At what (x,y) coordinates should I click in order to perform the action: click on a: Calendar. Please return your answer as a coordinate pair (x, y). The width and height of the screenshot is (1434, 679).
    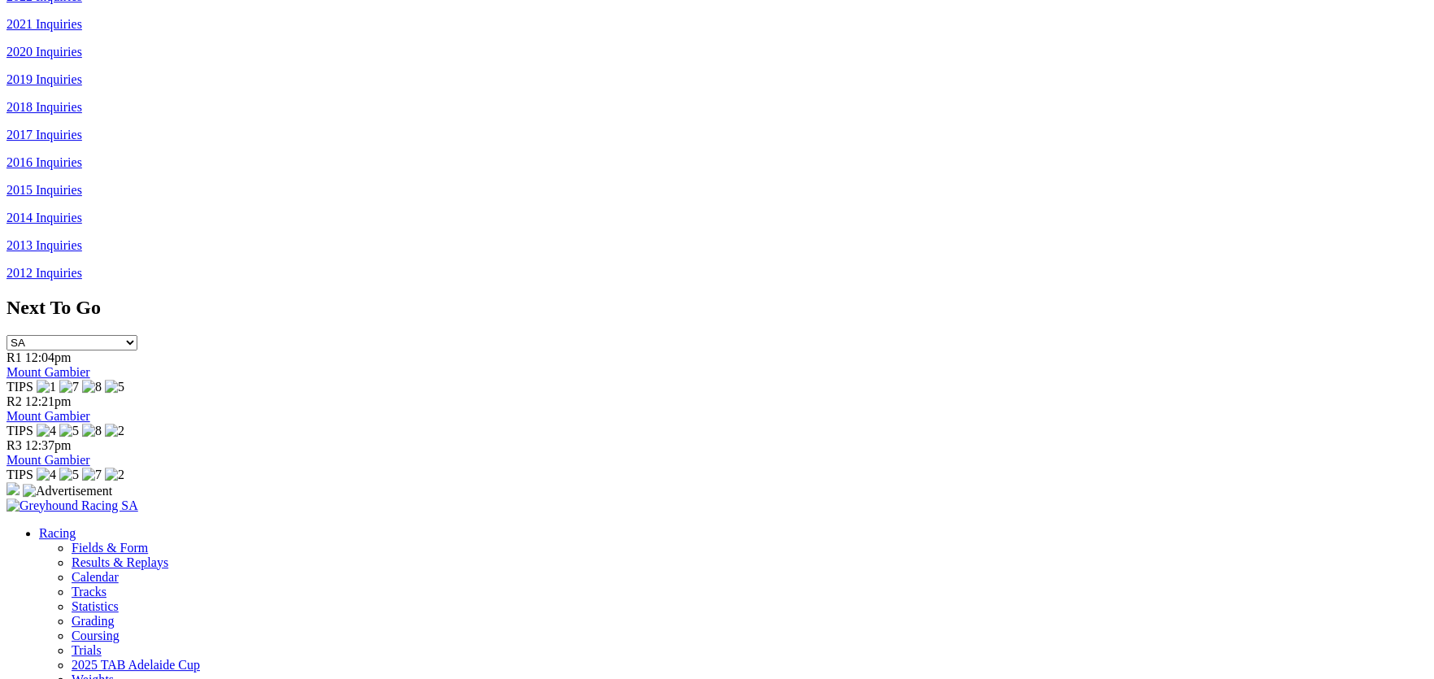
    Looking at the image, I should click on (95, 576).